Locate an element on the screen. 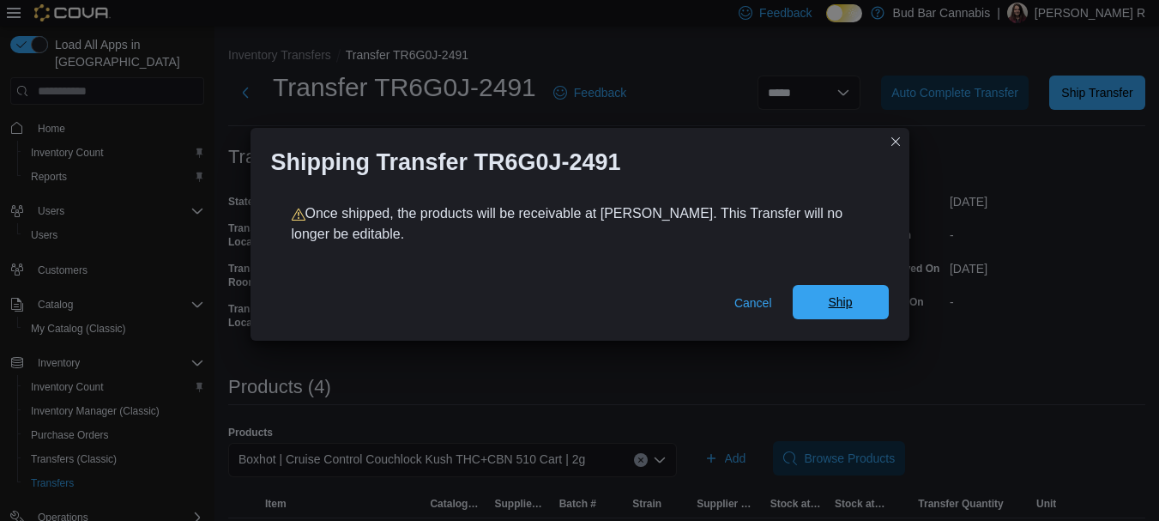  button: Ship is located at coordinates (841, 302).